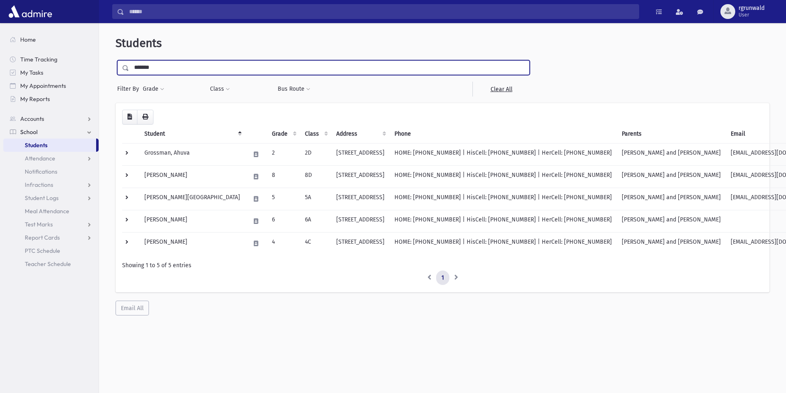 This screenshot has width=786, height=393. I want to click on span: Meal Attendance, so click(47, 211).